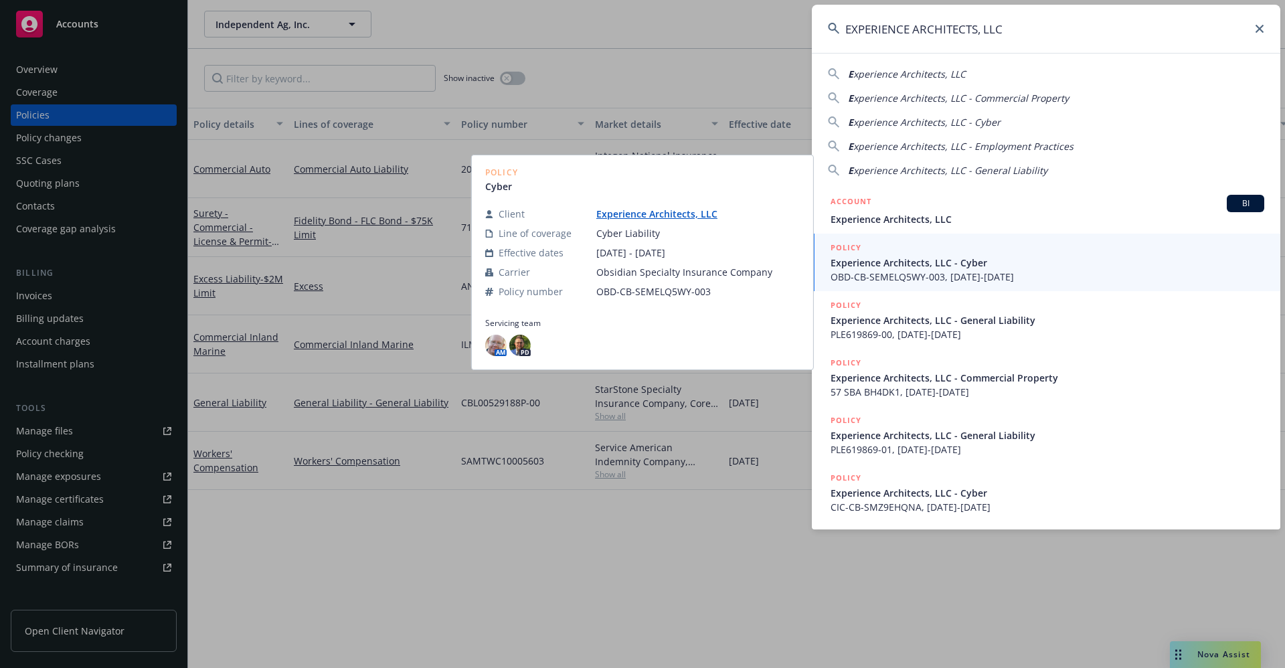 The image size is (1285, 668). I want to click on span: xperience Architects, LLC - Cyber, so click(927, 122).